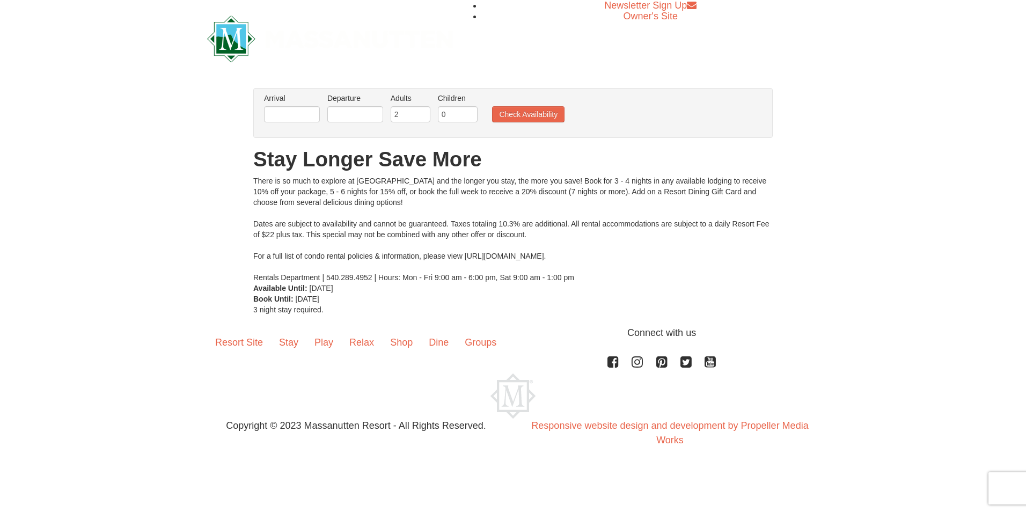 The image size is (1026, 512). I want to click on span: Owner's Site, so click(650, 16).